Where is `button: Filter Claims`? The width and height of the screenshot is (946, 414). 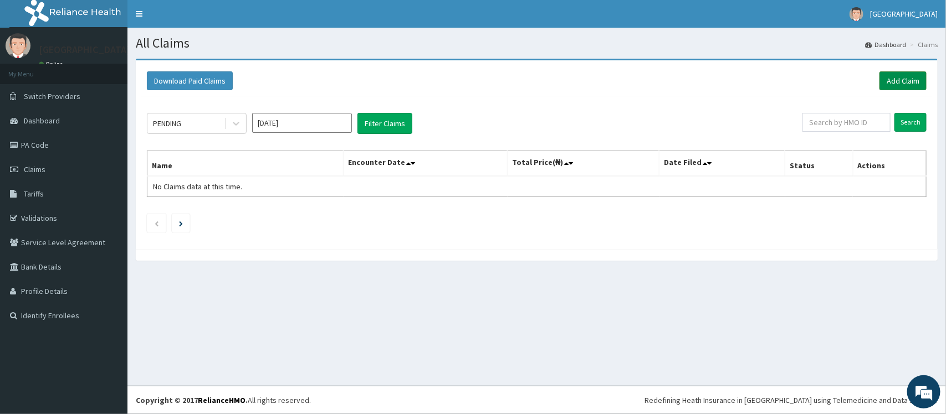
button: Filter Claims is located at coordinates (384, 124).